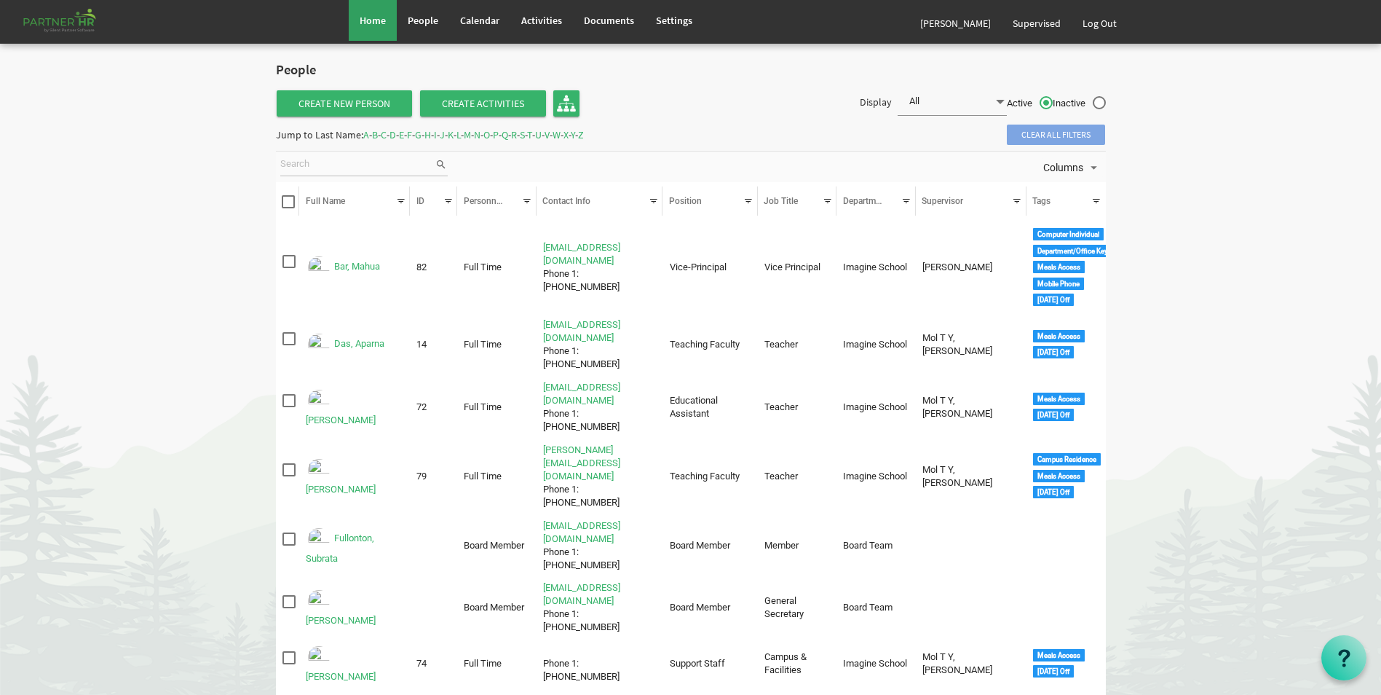 The width and height of the screenshot is (1381, 695). Describe the element at coordinates (393, 135) in the screenshot. I see `span: D` at that location.